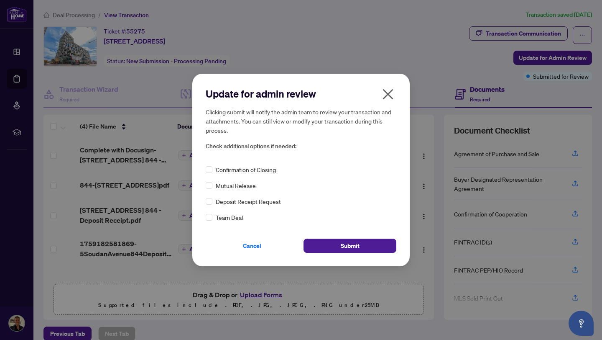 This screenshot has height=340, width=602. Describe the element at coordinates (388, 94) in the screenshot. I see `span: close` at that location.